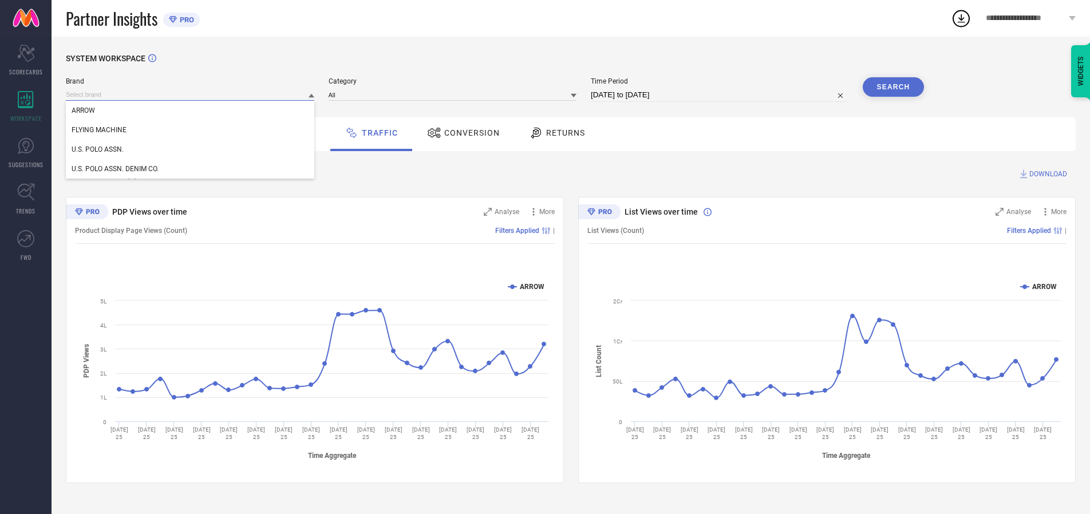 This screenshot has height=514, width=1090. Describe the element at coordinates (112, 18) in the screenshot. I see `span: Partner Insights` at that location.